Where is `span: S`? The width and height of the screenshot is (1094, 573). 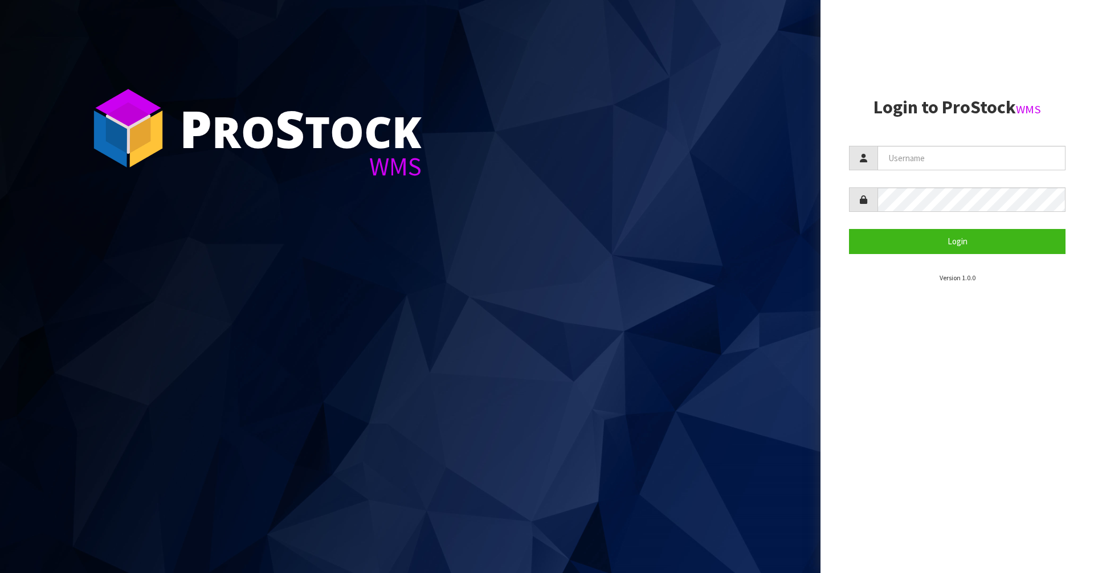
span: S is located at coordinates (290, 128).